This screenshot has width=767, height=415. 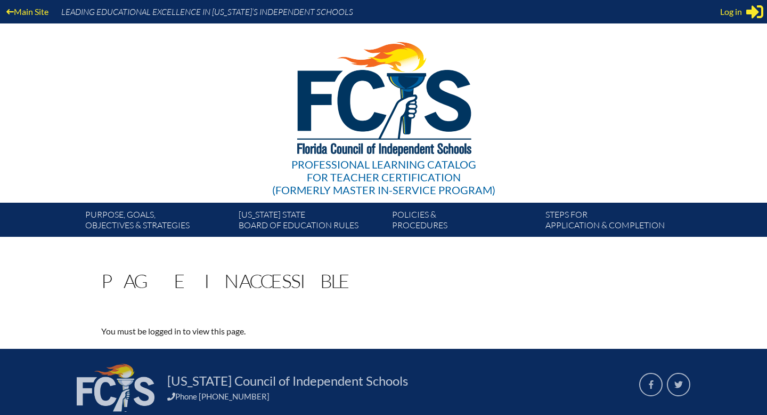 I want to click on p: You must be logged in to view this page., so click(x=289, y=331).